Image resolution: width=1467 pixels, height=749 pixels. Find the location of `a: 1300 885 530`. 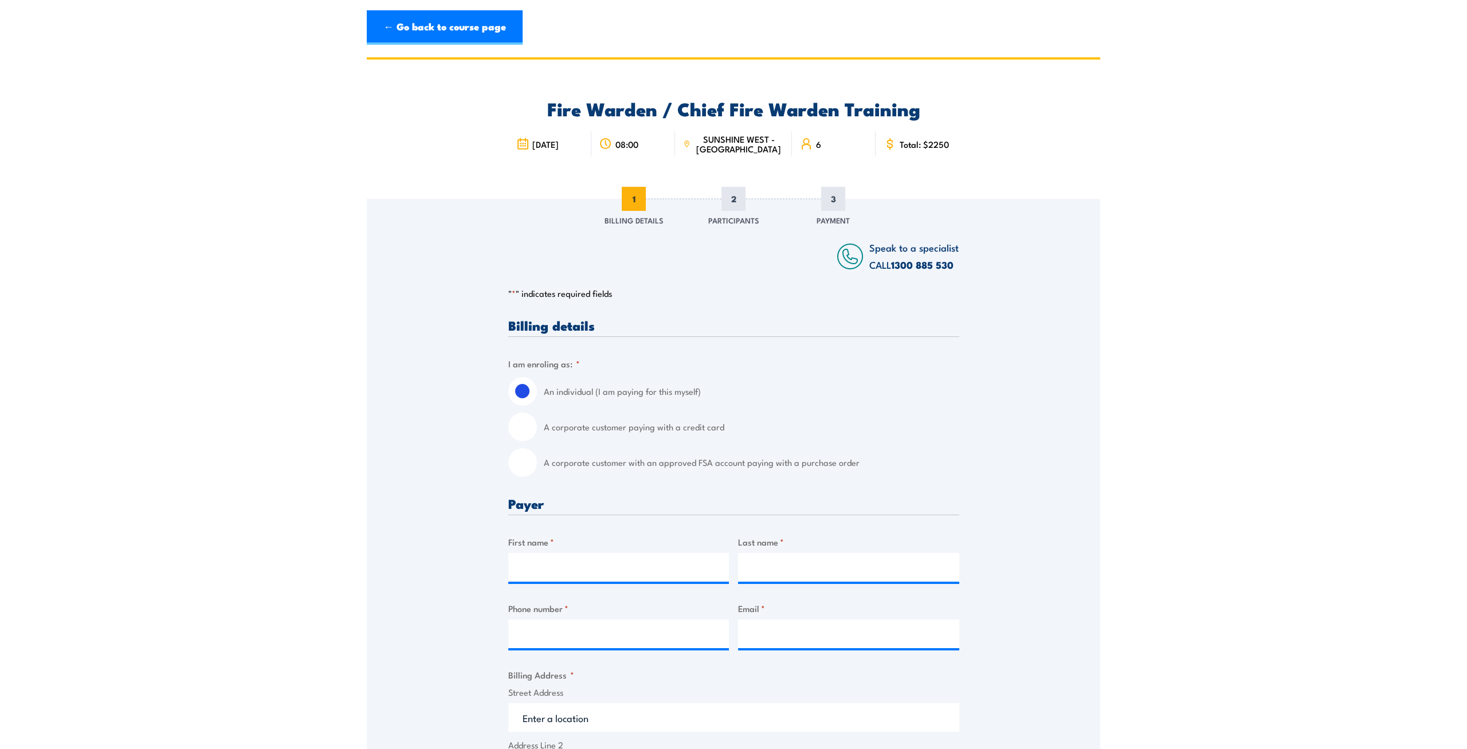

a: 1300 885 530 is located at coordinates (922, 265).